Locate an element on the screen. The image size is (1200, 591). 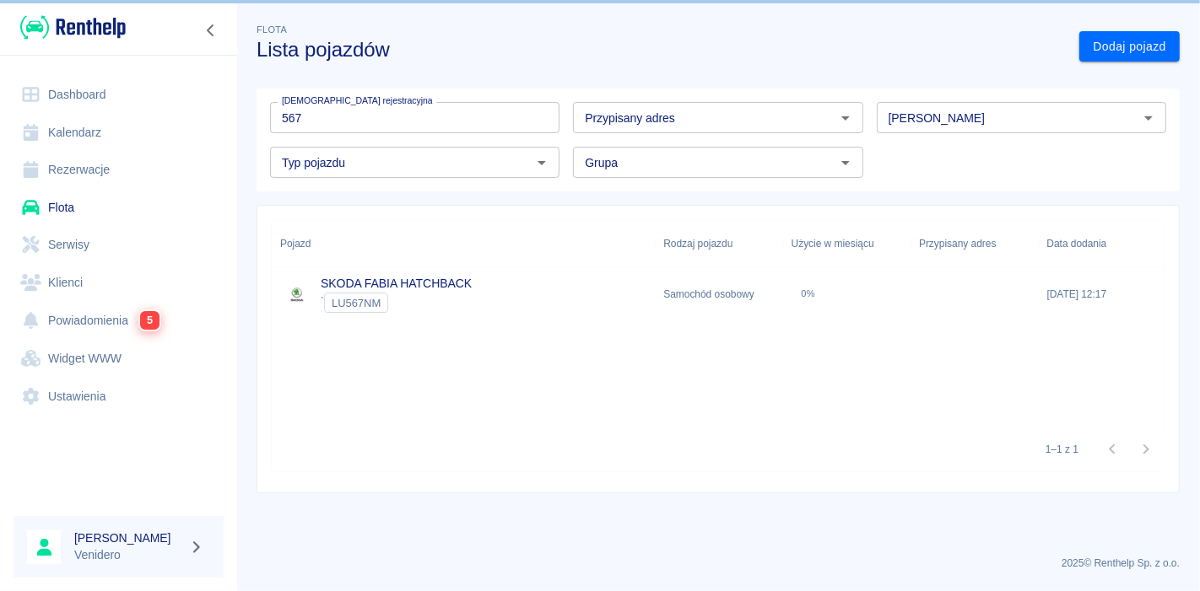
a: Widget WWW is located at coordinates (118, 359).